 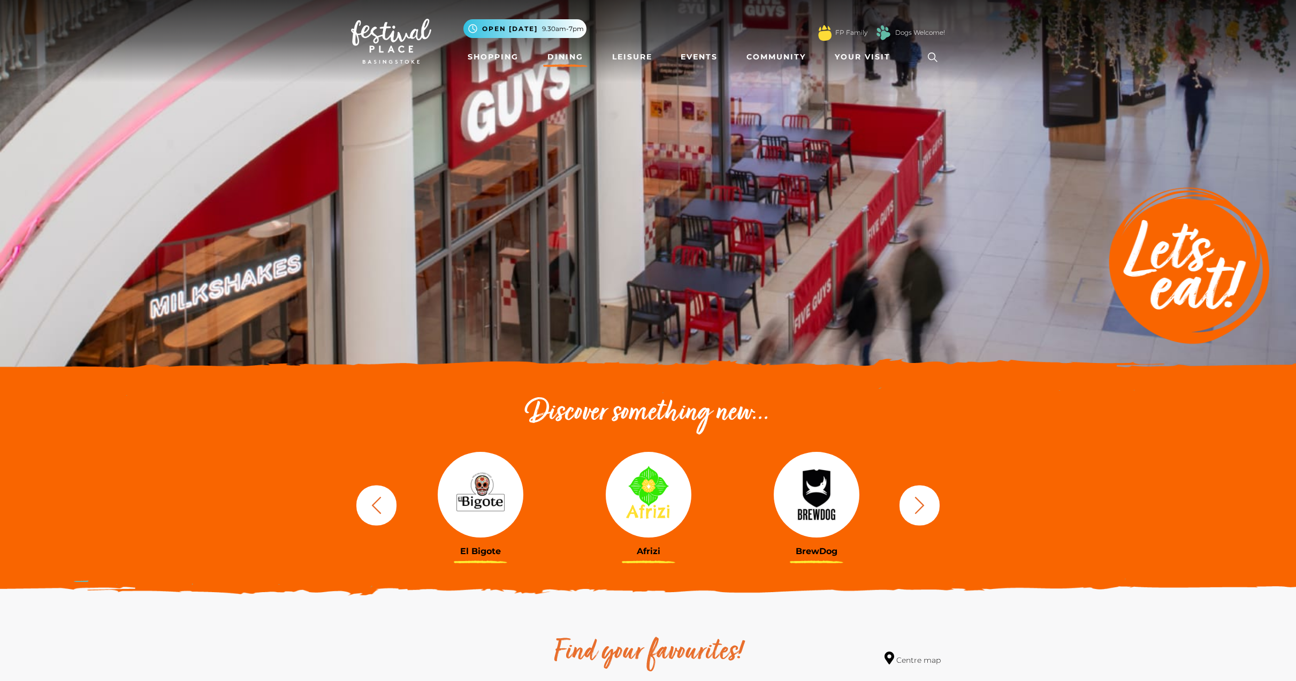 I want to click on a: BrewDog, so click(x=817, y=504).